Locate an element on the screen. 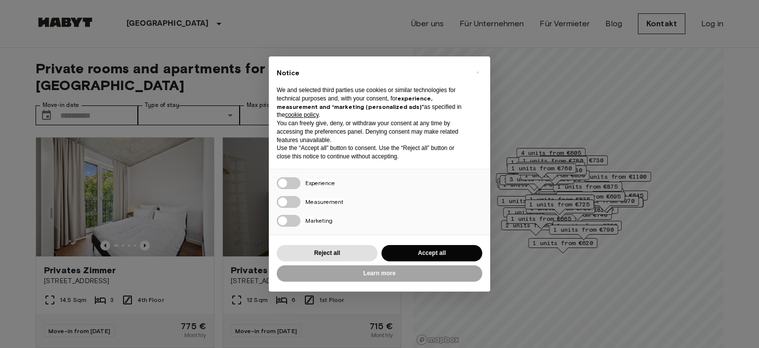 This screenshot has height=348, width=759. p: We and selected third parties use cookies or similar technologies for technical purposes and, wit... is located at coordinates (372, 102).